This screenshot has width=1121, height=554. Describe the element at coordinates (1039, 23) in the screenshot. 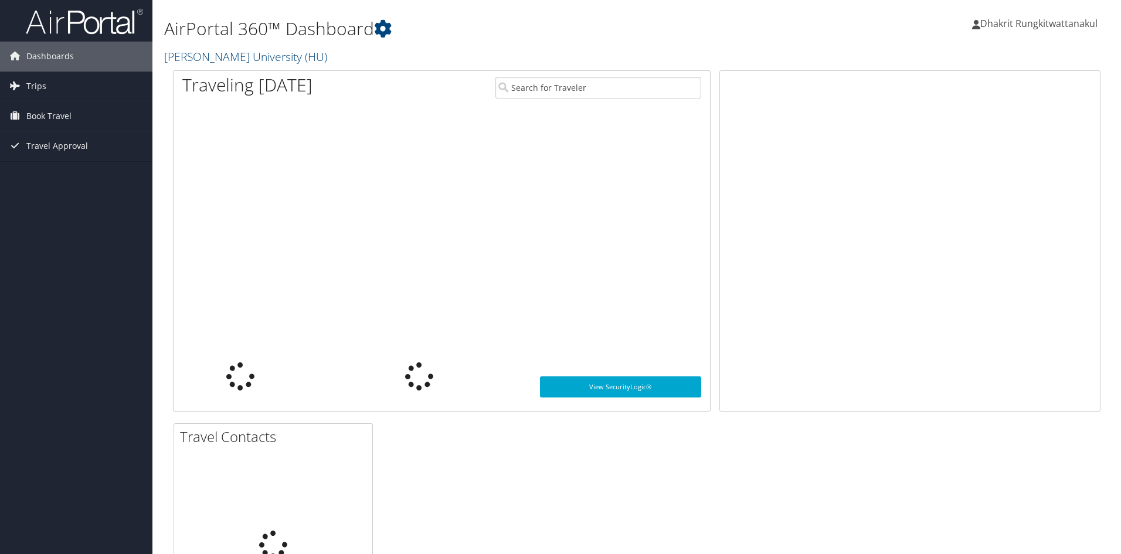

I see `span: Dhakrit Rungkitwattanakul` at that location.